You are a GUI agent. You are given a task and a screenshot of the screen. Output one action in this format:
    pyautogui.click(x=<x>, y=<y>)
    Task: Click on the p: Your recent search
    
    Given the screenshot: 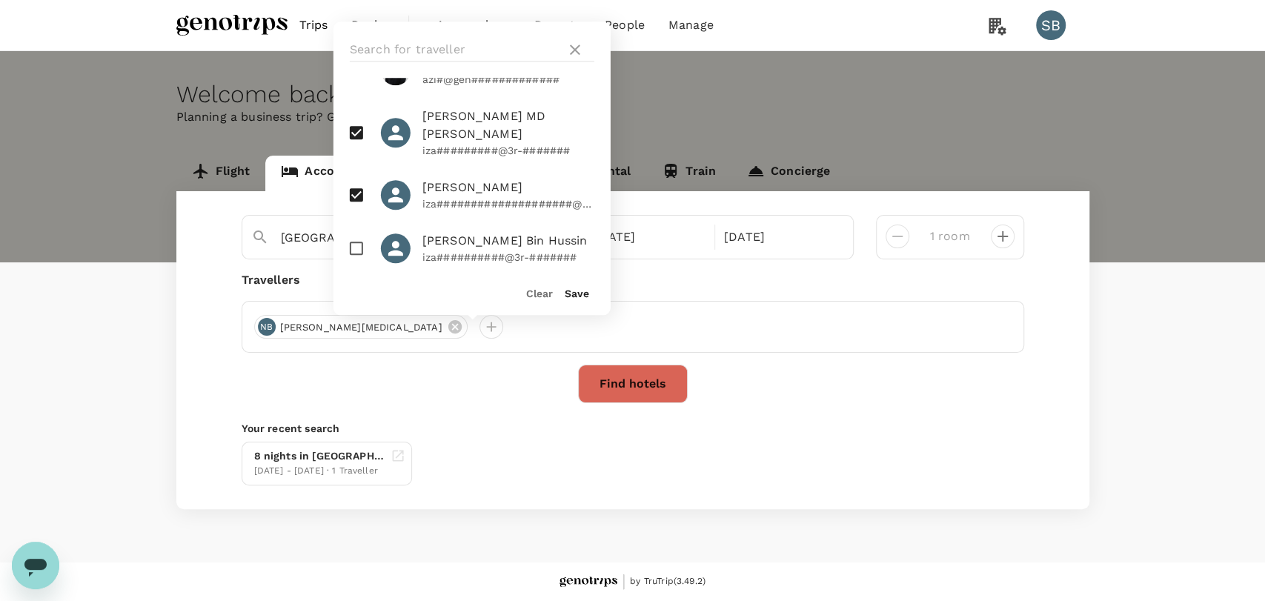 What is the action you would take?
    pyautogui.click(x=633, y=428)
    